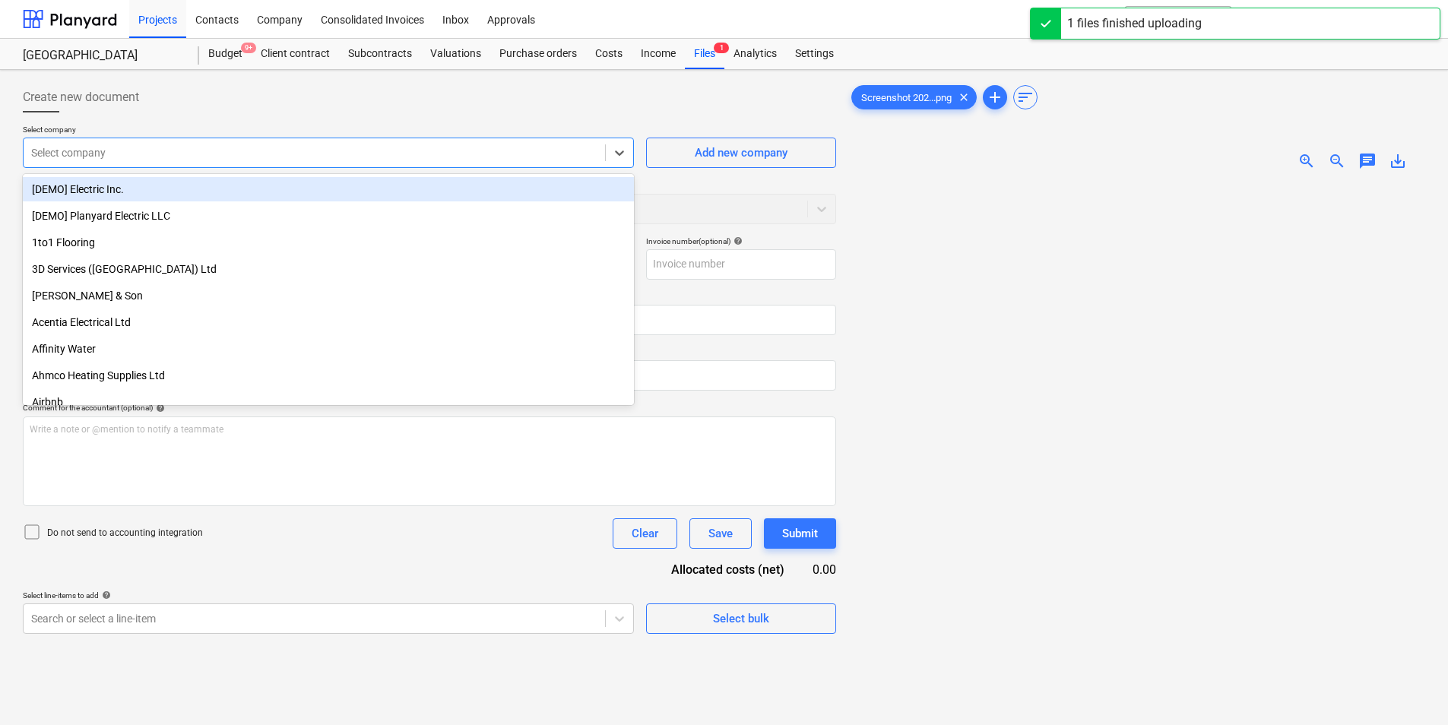 Image resolution: width=1448 pixels, height=725 pixels. What do you see at coordinates (225, 54) in the screenshot?
I see `a: Budget9+` at bounding box center [225, 54].